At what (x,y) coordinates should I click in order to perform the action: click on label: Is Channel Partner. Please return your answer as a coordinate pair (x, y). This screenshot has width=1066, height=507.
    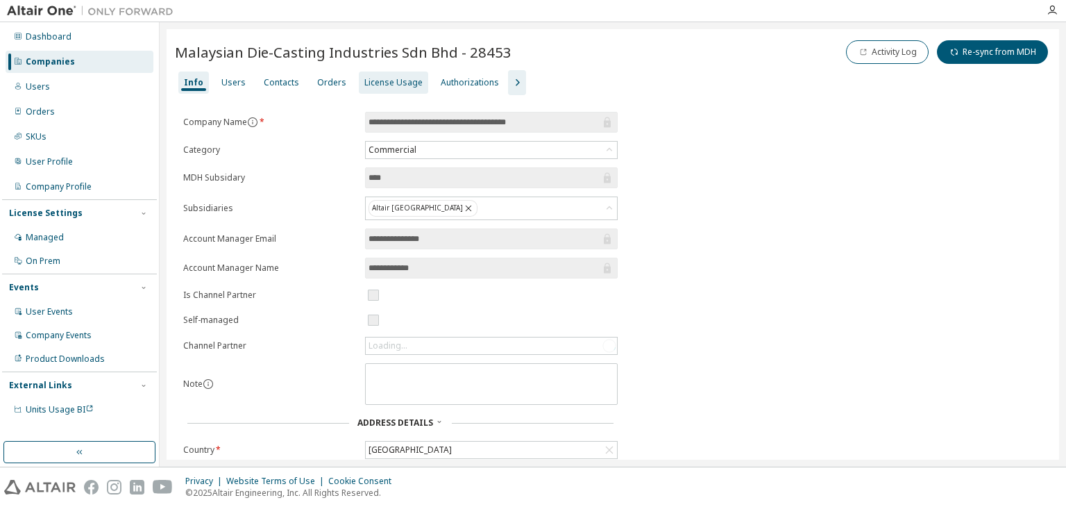
    Looking at the image, I should click on (270, 295).